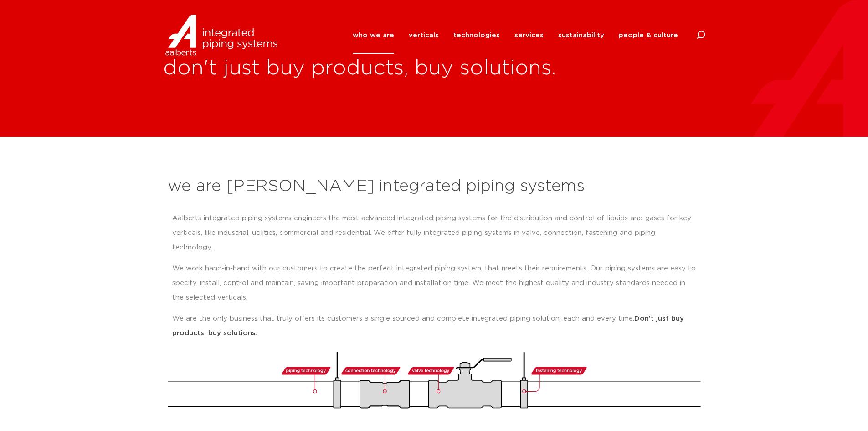 The image size is (868, 431). Describe the element at coordinates (477, 35) in the screenshot. I see `a: technologies` at that location.